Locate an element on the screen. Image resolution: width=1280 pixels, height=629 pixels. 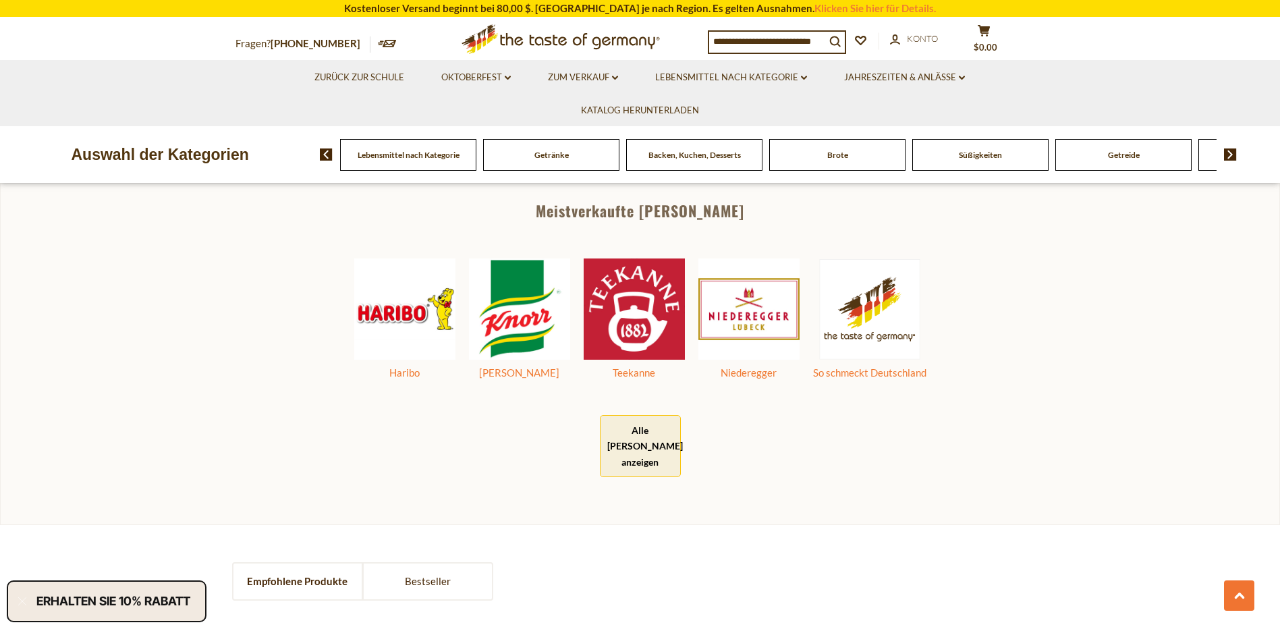
a: Backen, Kuchen, Desserts is located at coordinates (695, 155).